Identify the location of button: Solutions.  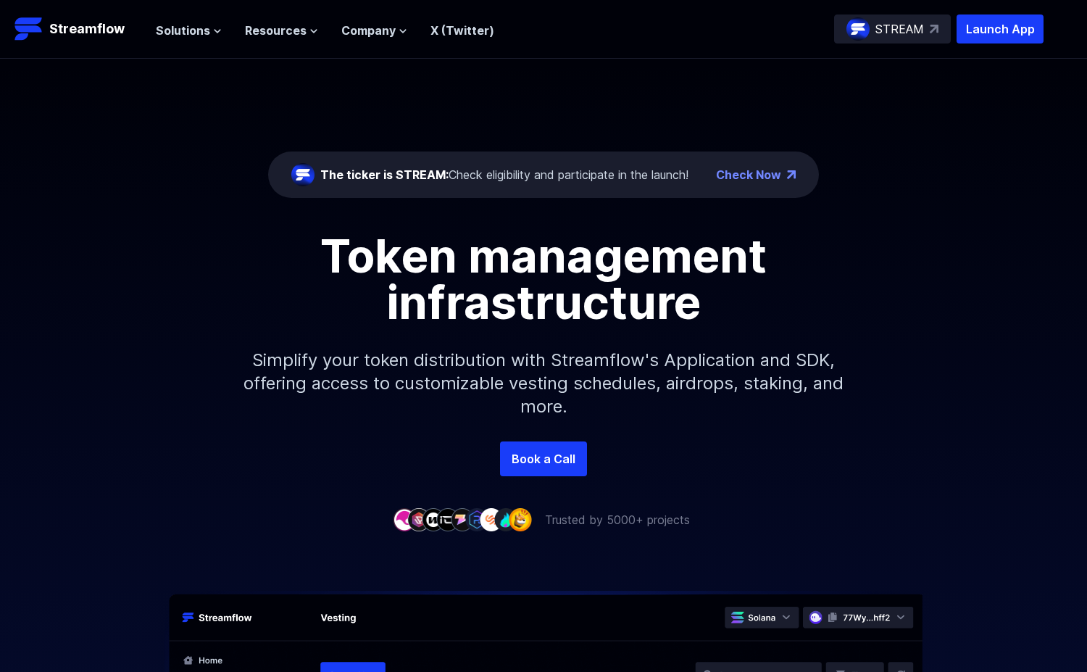
(188, 30).